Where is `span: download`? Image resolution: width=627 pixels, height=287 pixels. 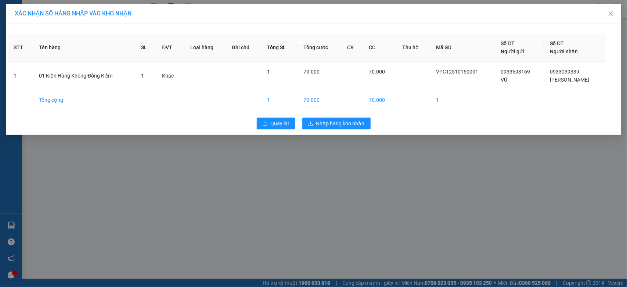 span: download is located at coordinates (311, 124).